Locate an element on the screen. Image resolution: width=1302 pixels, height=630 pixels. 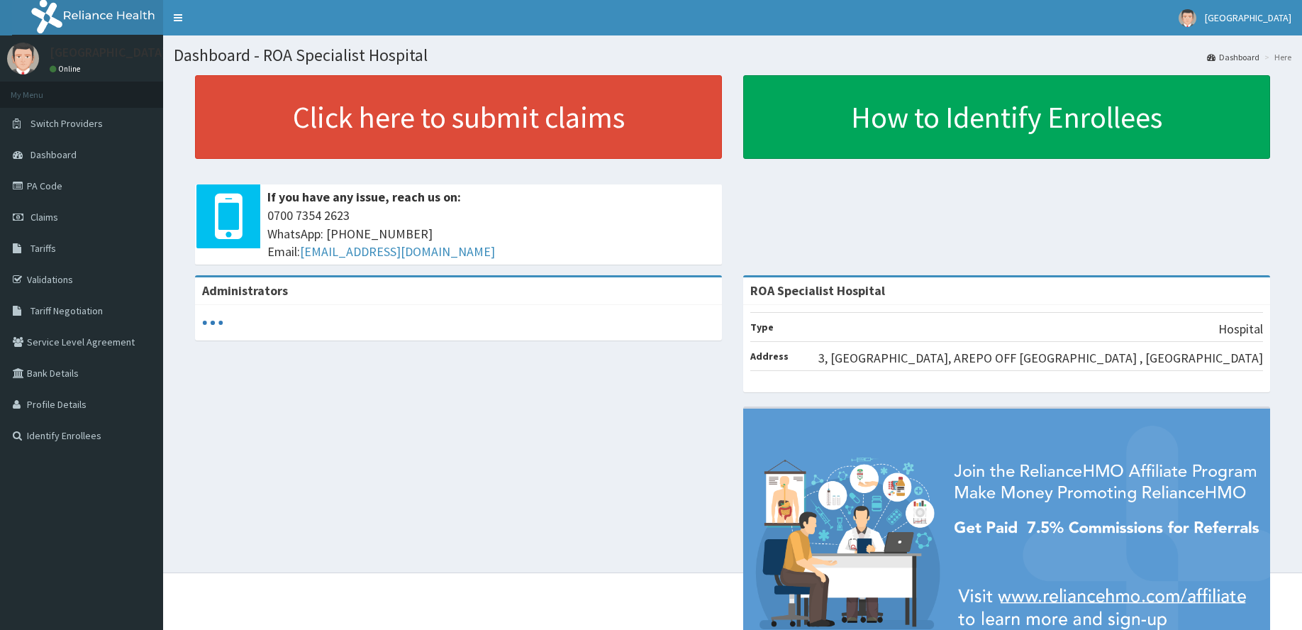
b: Administrators is located at coordinates (245, 290).